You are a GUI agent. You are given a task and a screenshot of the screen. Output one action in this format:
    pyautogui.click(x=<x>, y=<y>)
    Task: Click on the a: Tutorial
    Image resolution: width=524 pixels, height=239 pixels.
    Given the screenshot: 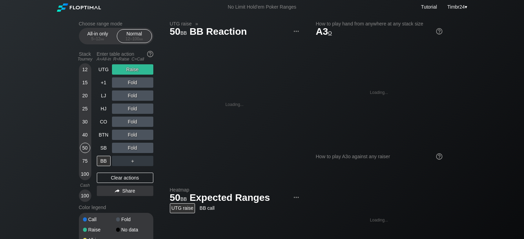 What is the action you would take?
    pyautogui.click(x=429, y=7)
    